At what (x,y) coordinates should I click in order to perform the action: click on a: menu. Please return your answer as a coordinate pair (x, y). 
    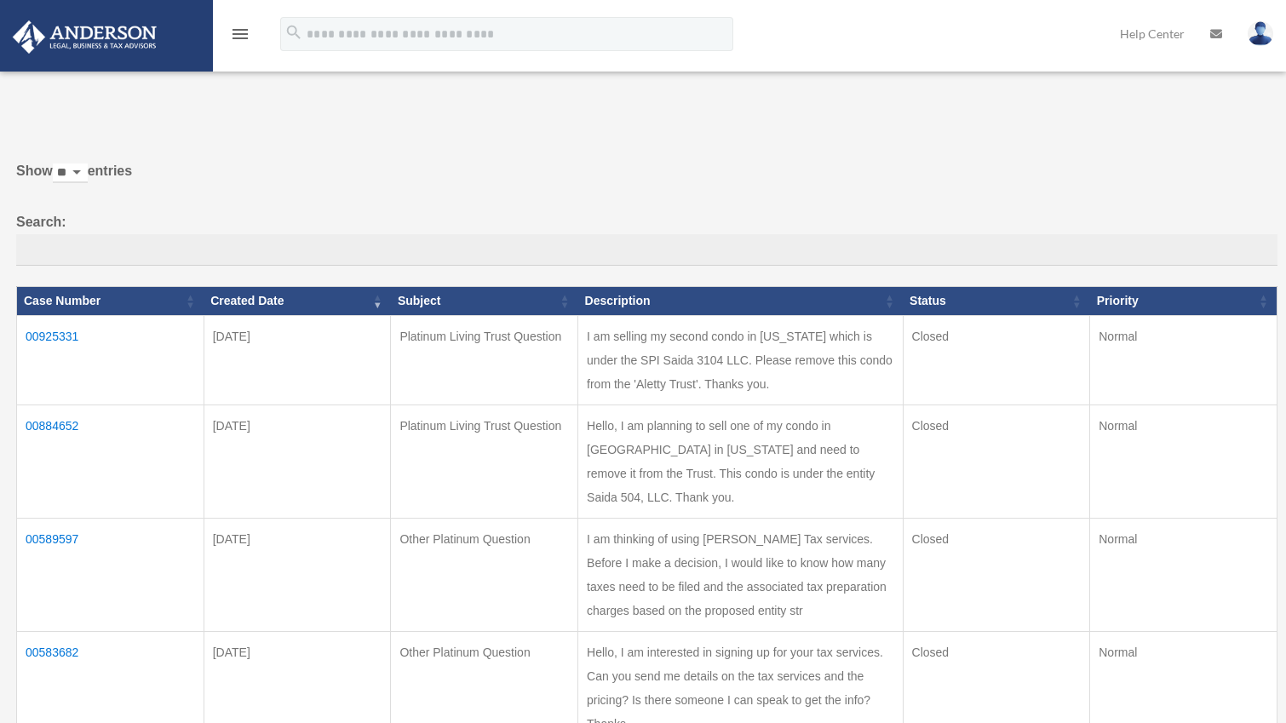
    Looking at the image, I should click on (240, 37).